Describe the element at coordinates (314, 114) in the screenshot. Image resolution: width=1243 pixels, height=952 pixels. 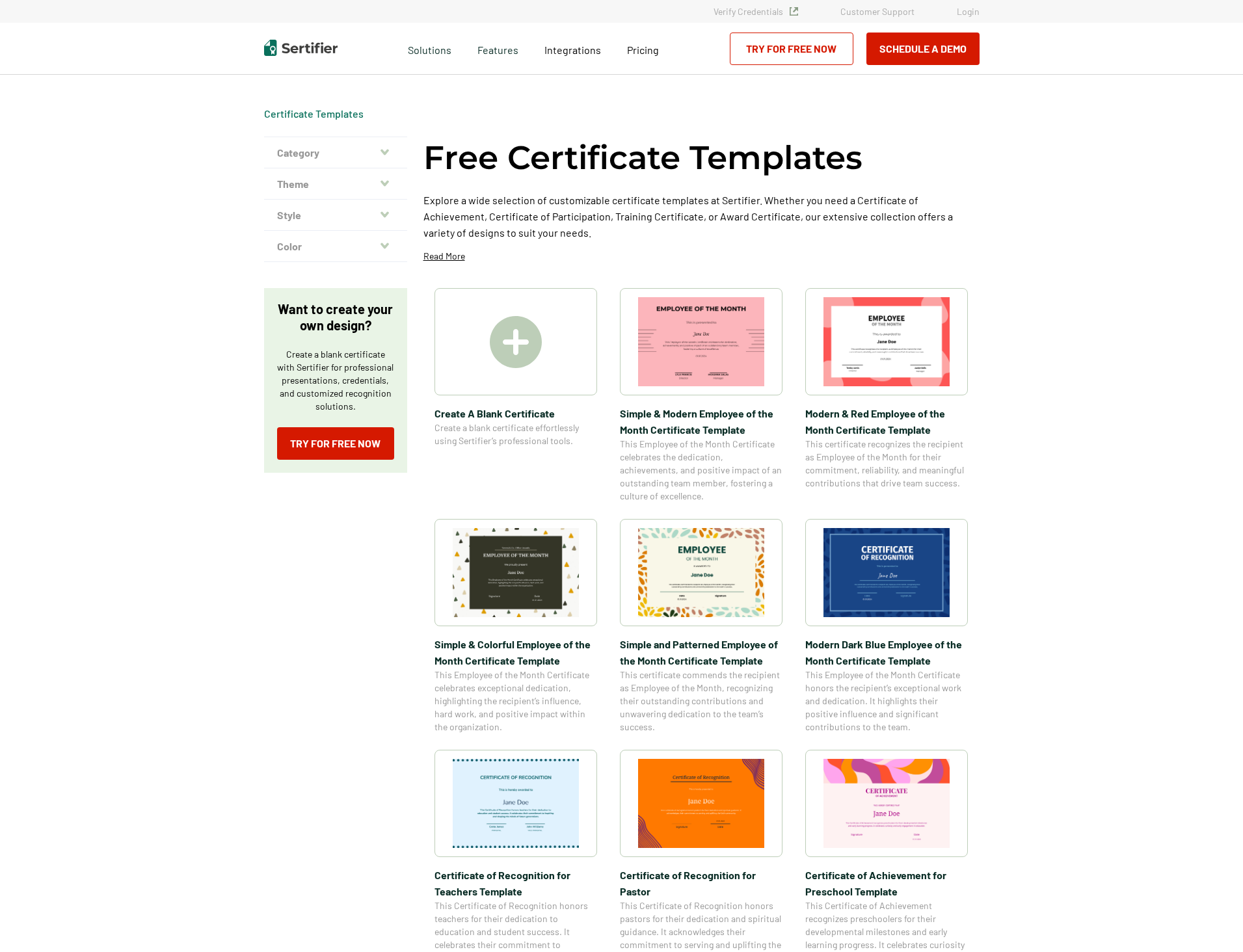
I see `div: Breadcrumb` at that location.